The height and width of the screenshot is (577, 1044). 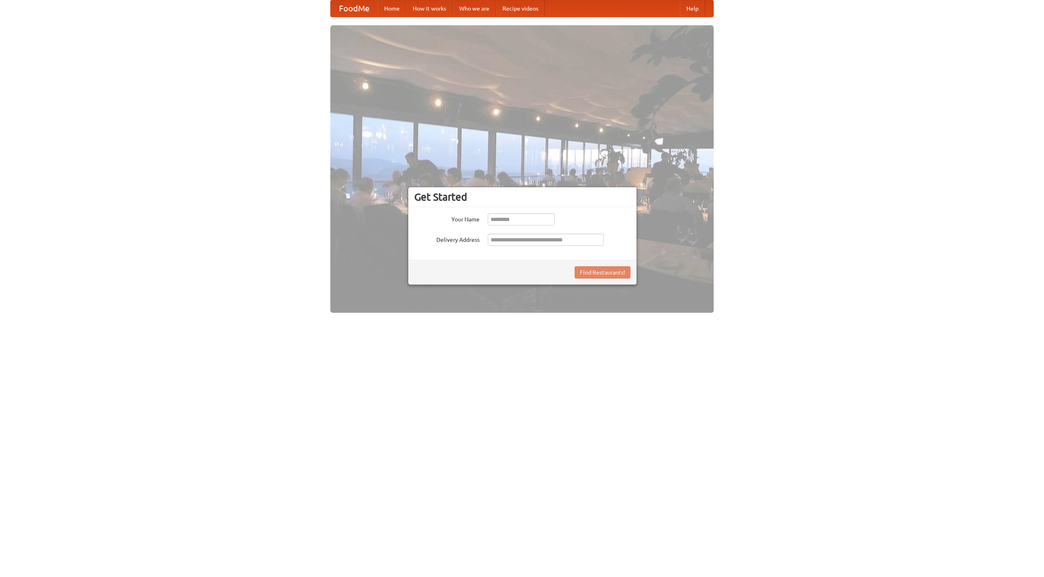 I want to click on a: How it works, so click(x=430, y=9).